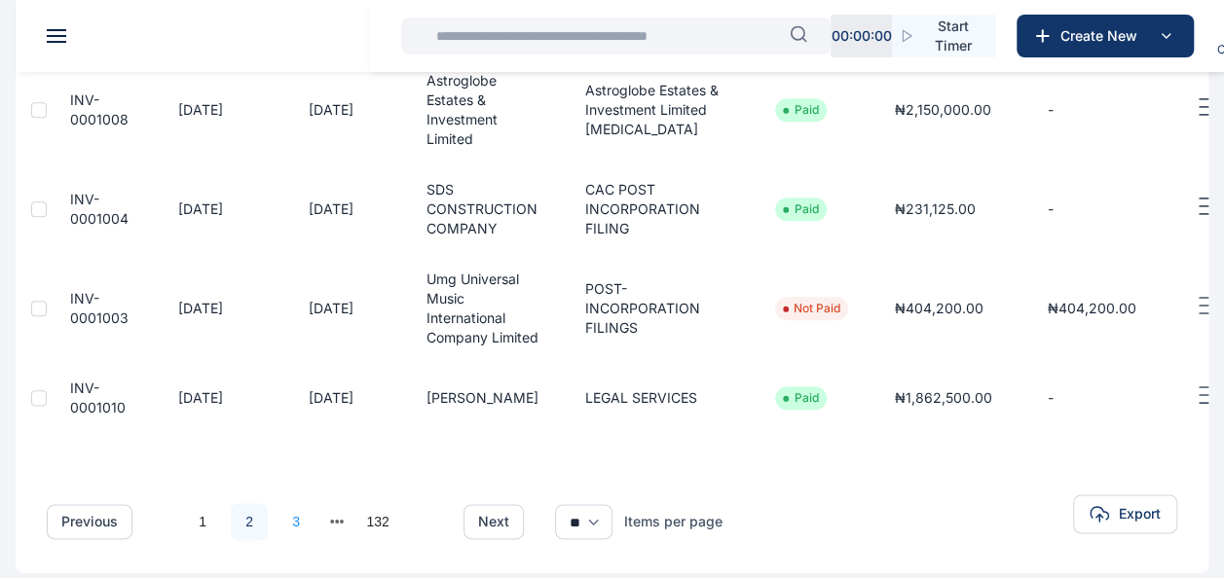  Describe the element at coordinates (482, 209) in the screenshot. I see `td: SDS CONSTRUCTION COMPANY` at that location.